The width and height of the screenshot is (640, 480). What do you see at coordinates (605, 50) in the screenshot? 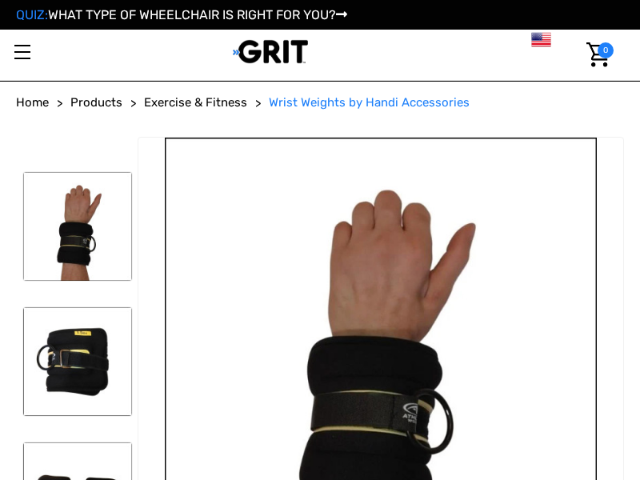
I see `span: 0` at bounding box center [605, 50].